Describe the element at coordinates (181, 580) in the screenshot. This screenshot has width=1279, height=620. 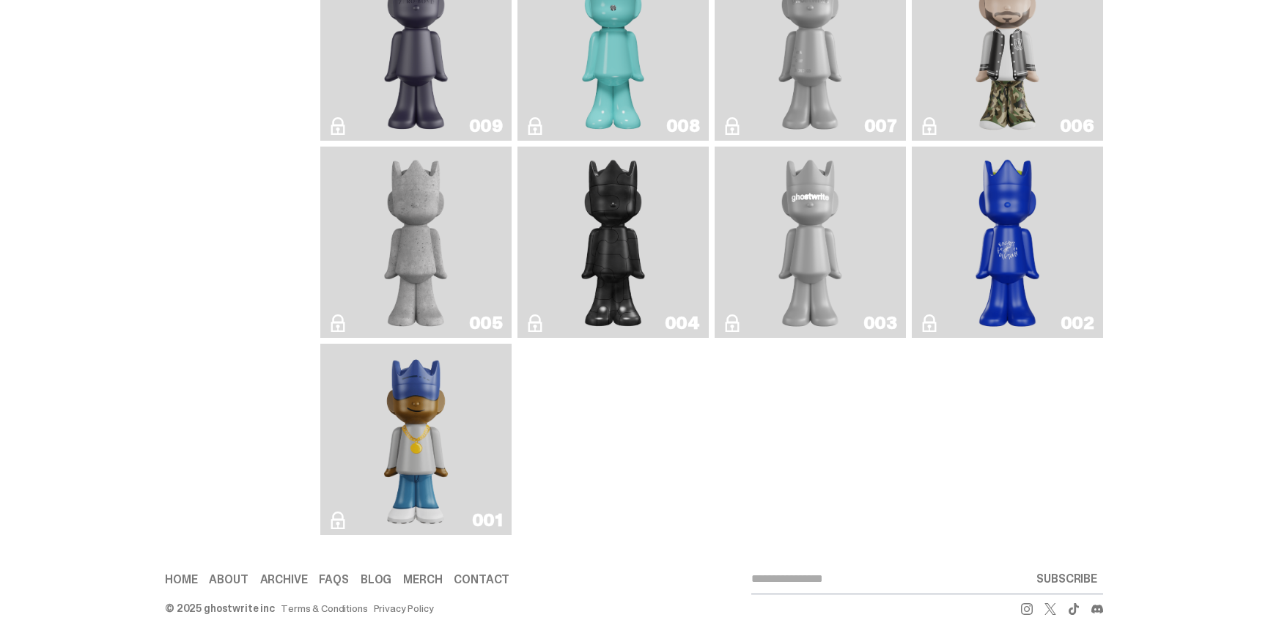
I see `a: Home` at that location.